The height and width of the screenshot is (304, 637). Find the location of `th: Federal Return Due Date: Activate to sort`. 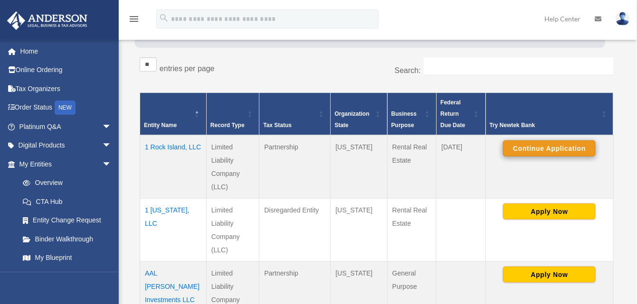

th: Federal Return Due Date: Activate to sort is located at coordinates (461, 114).